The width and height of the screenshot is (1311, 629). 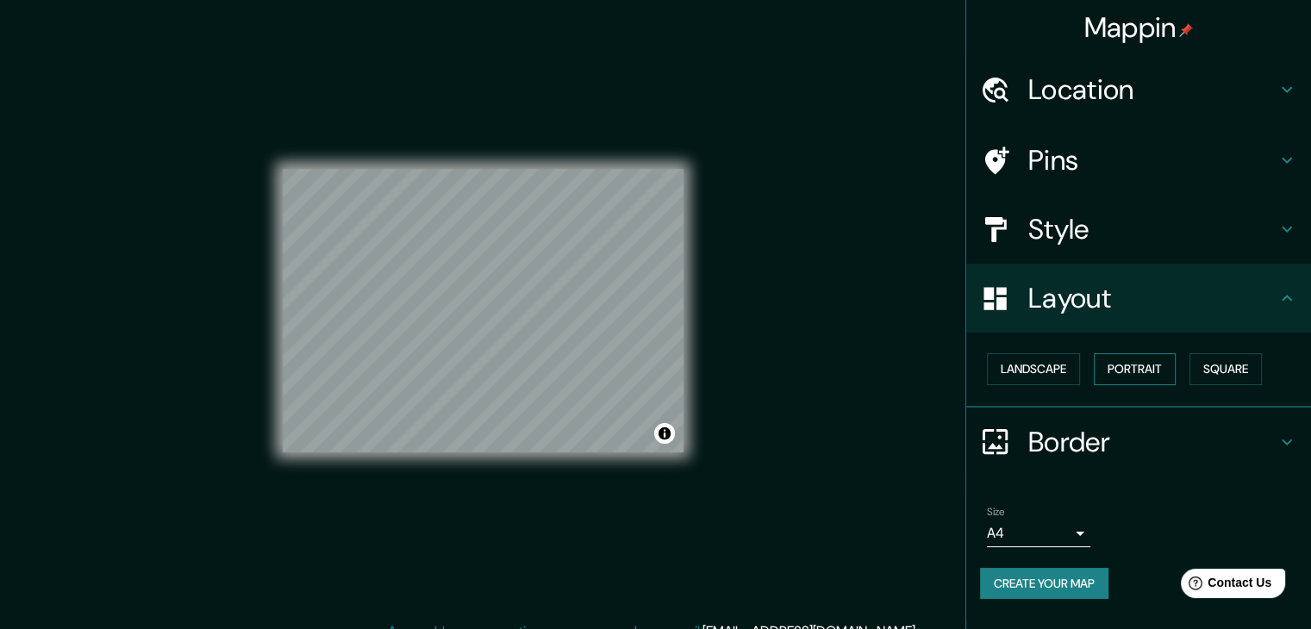 What do you see at coordinates (1139, 442) in the screenshot?
I see `div: Border` at bounding box center [1139, 442].